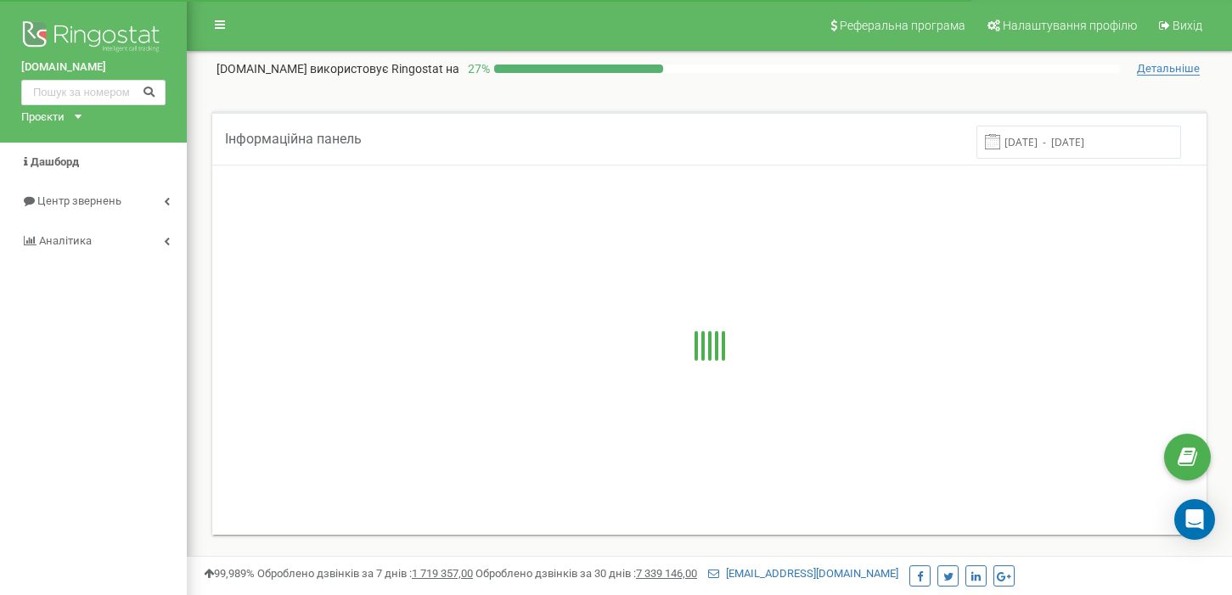 The width and height of the screenshot is (1232, 595). I want to click on u: 7 339 146,00, so click(666, 573).